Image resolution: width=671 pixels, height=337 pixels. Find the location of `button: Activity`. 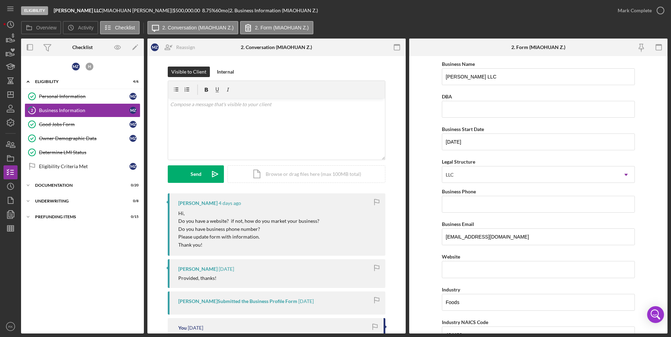

button: Activity is located at coordinates (80, 28).